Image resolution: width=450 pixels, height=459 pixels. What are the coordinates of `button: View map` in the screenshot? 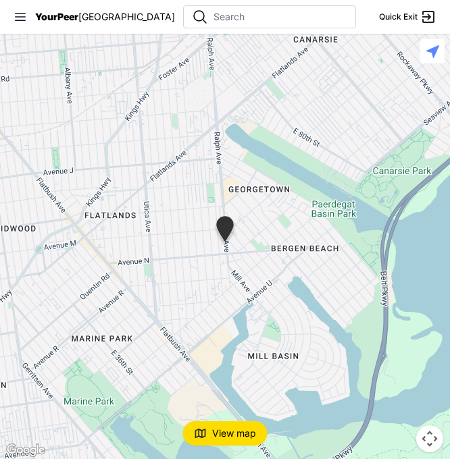 It's located at (225, 433).